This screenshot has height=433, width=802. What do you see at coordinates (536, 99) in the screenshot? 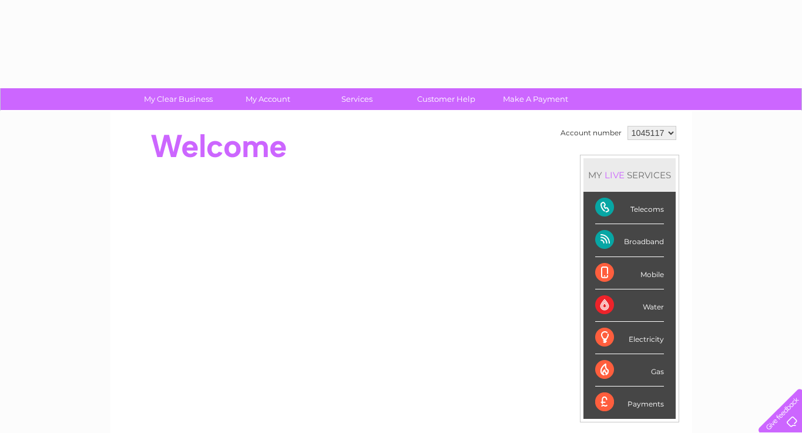
I see `a: Make A Payment` at bounding box center [536, 99].